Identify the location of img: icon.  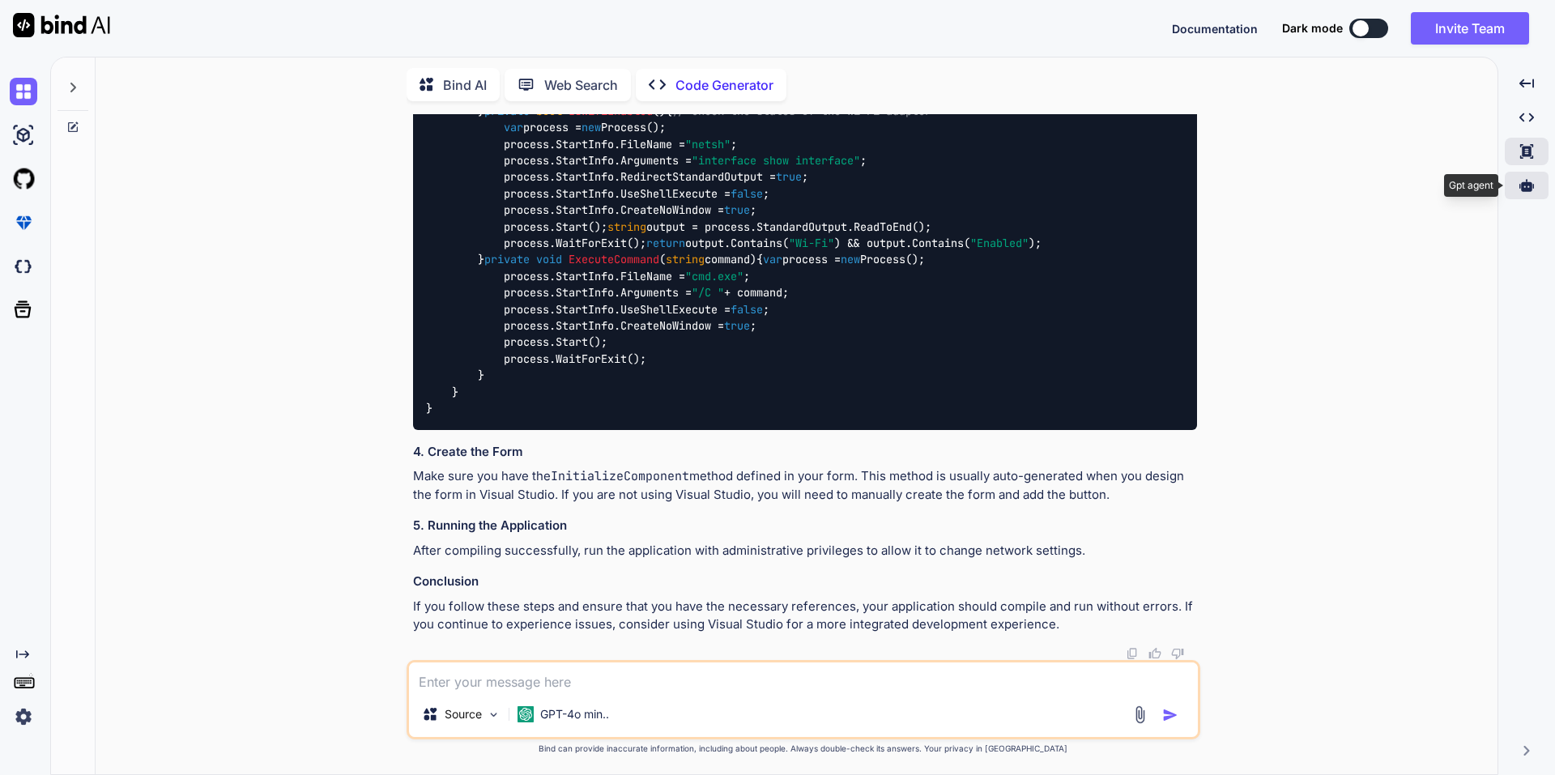
(1170, 715).